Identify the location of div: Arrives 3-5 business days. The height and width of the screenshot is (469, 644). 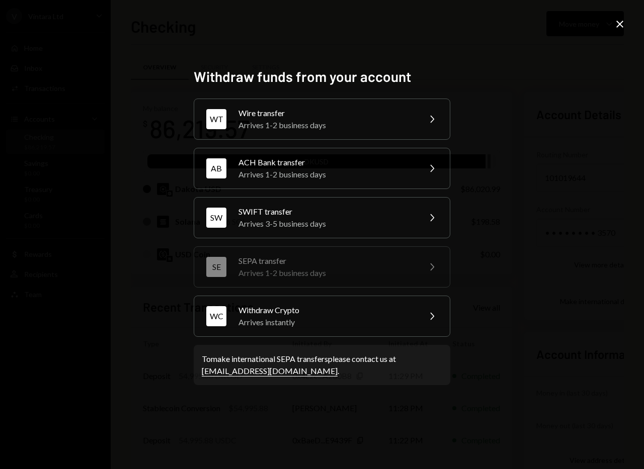
(326, 224).